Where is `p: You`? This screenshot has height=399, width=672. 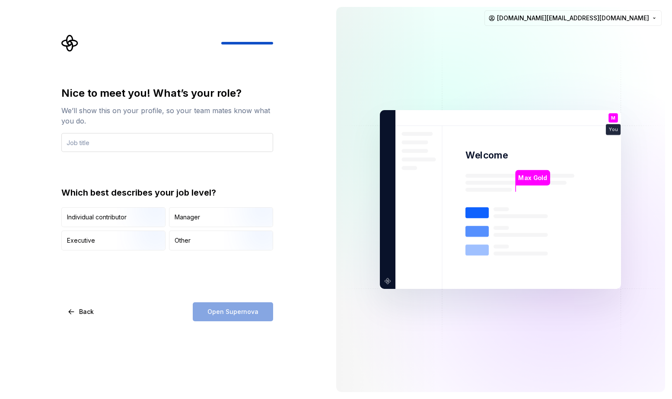
p: You is located at coordinates (613, 130).